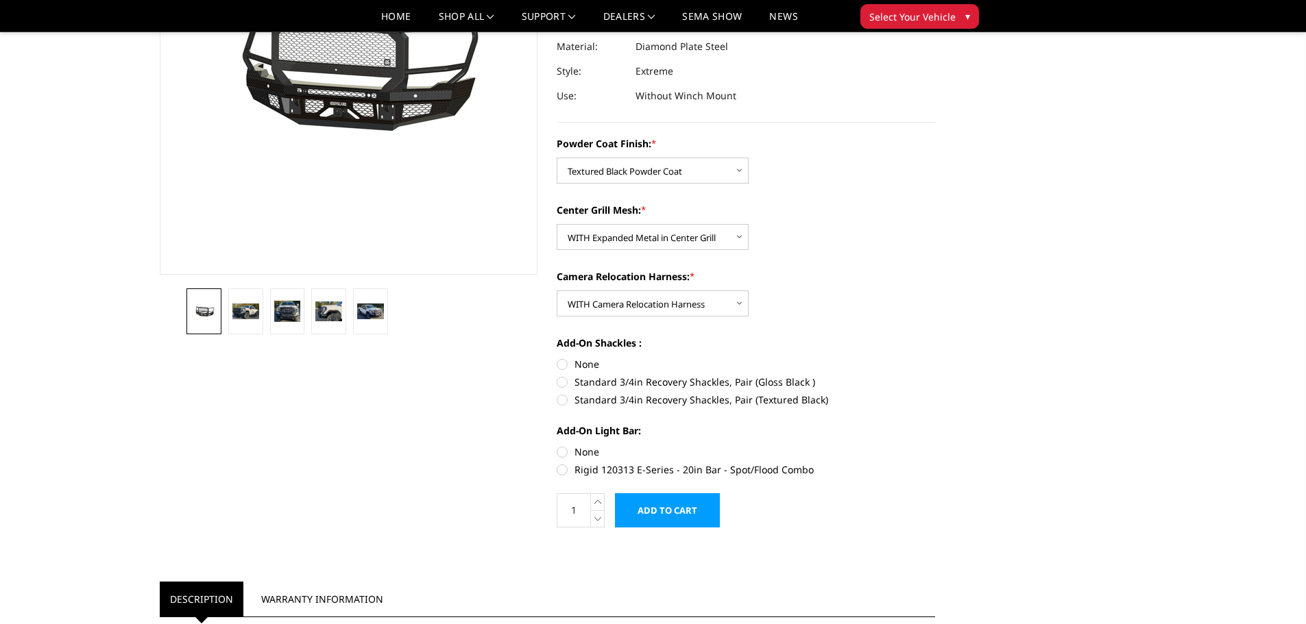  Describe the element at coordinates (654, 71) in the screenshot. I see `dd: Extreme` at that location.